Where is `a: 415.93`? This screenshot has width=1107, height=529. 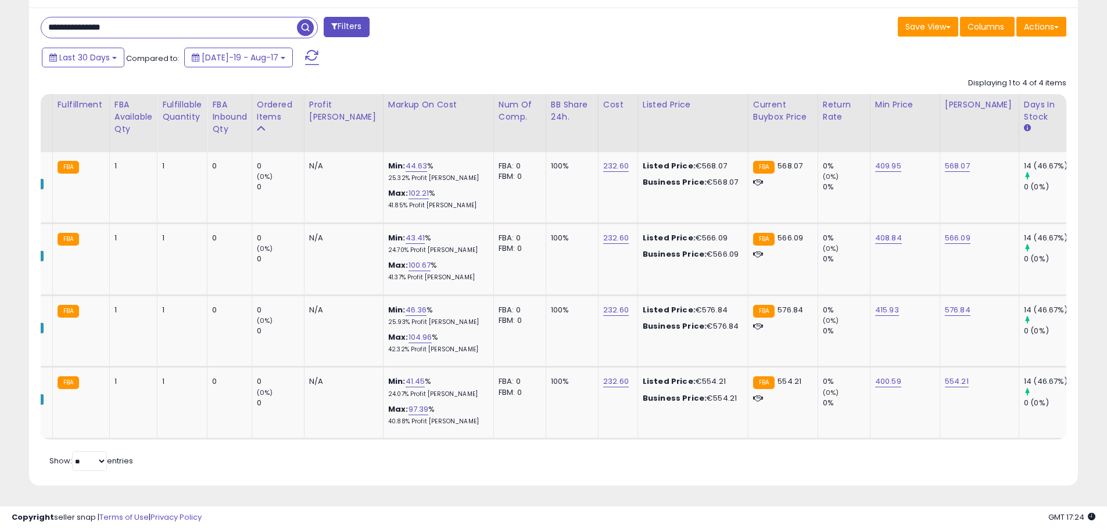
a: 415.93 is located at coordinates (887, 310).